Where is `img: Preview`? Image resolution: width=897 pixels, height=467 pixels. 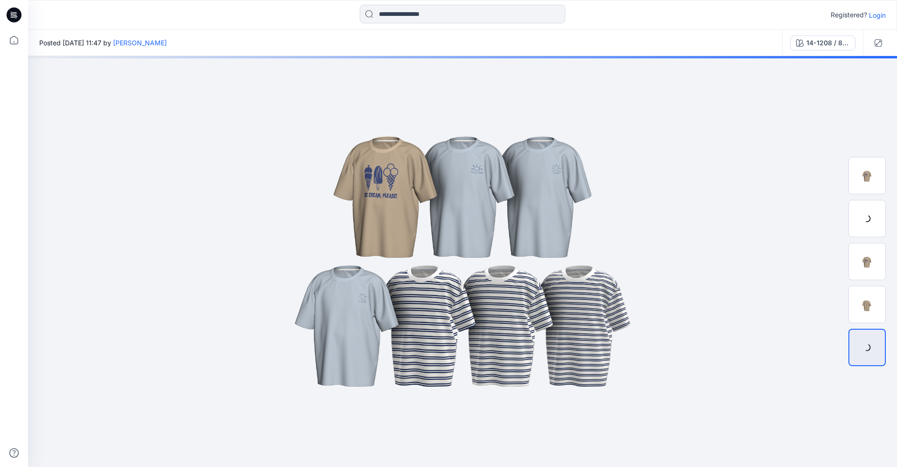
img: Preview is located at coordinates (868, 176).